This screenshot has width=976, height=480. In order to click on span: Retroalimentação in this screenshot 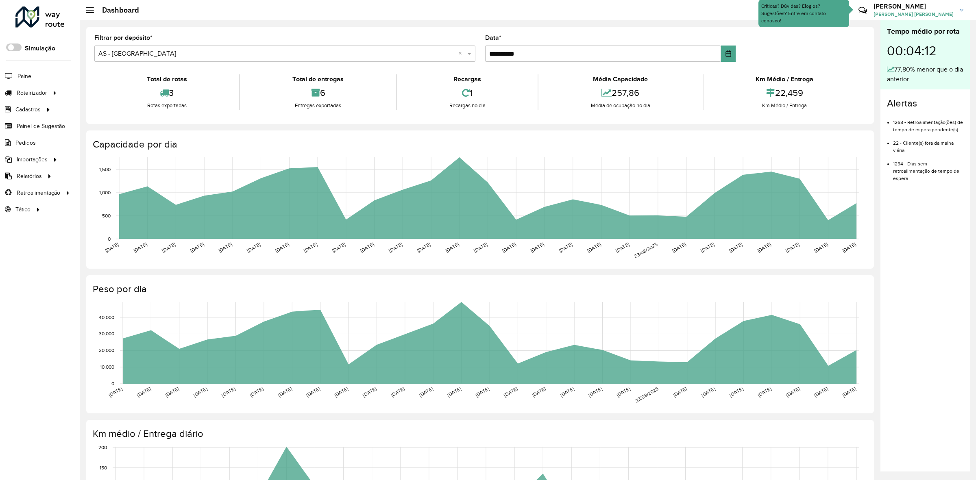, I will do `click(38, 193)`.